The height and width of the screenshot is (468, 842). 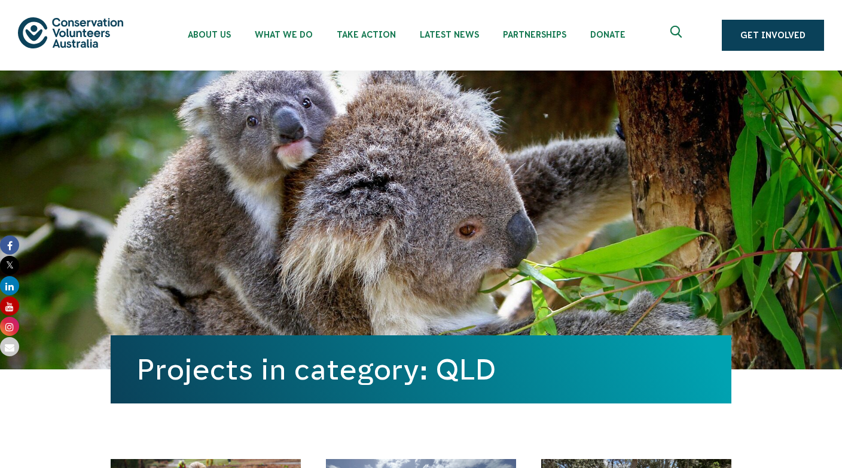 I want to click on img: logo.svg, so click(x=71, y=32).